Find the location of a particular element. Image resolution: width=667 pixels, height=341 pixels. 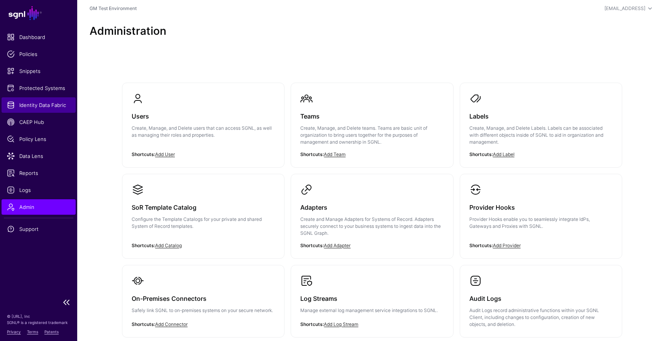

p: Manage external log management service integrations to SGNL. is located at coordinates (372, 310).